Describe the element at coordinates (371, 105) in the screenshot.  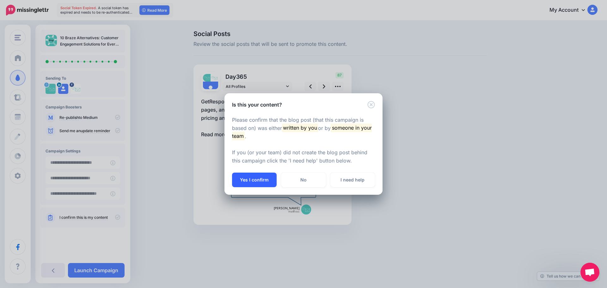
I see `button: Close` at that location.